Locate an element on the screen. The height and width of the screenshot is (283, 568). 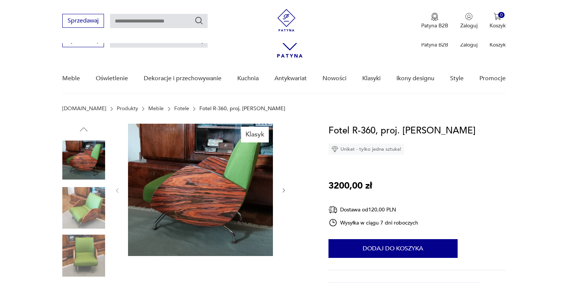
a: Antykwariat is located at coordinates (290, 78).